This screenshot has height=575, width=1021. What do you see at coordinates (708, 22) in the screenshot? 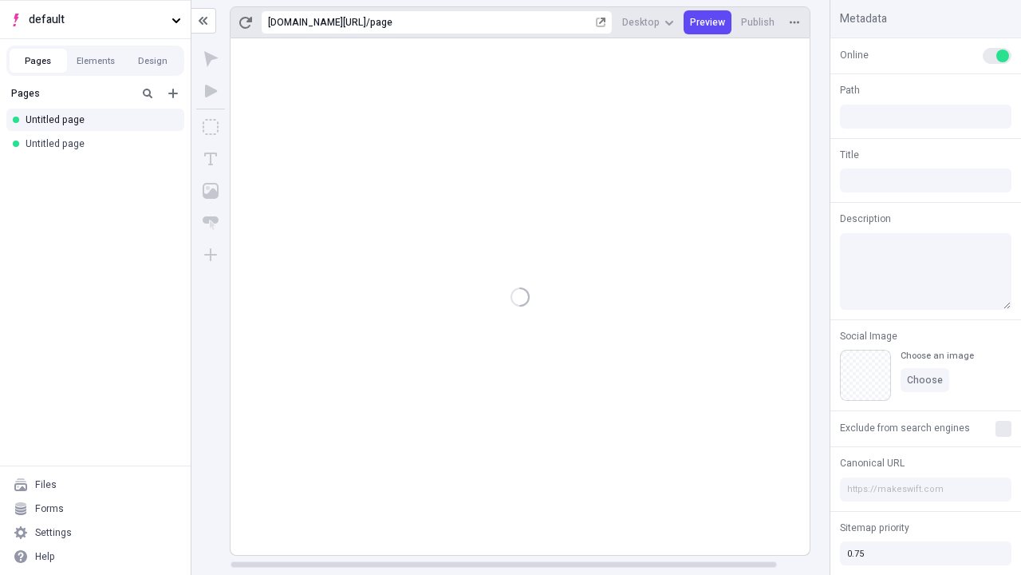
I see `span: Preview` at bounding box center [708, 22].